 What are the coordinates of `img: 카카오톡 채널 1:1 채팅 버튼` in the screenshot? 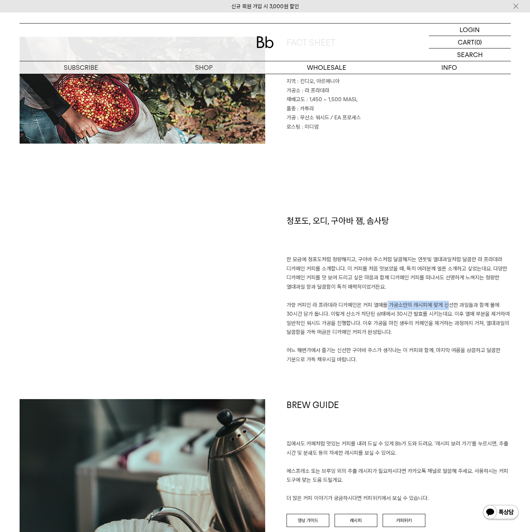 It's located at (501, 512).